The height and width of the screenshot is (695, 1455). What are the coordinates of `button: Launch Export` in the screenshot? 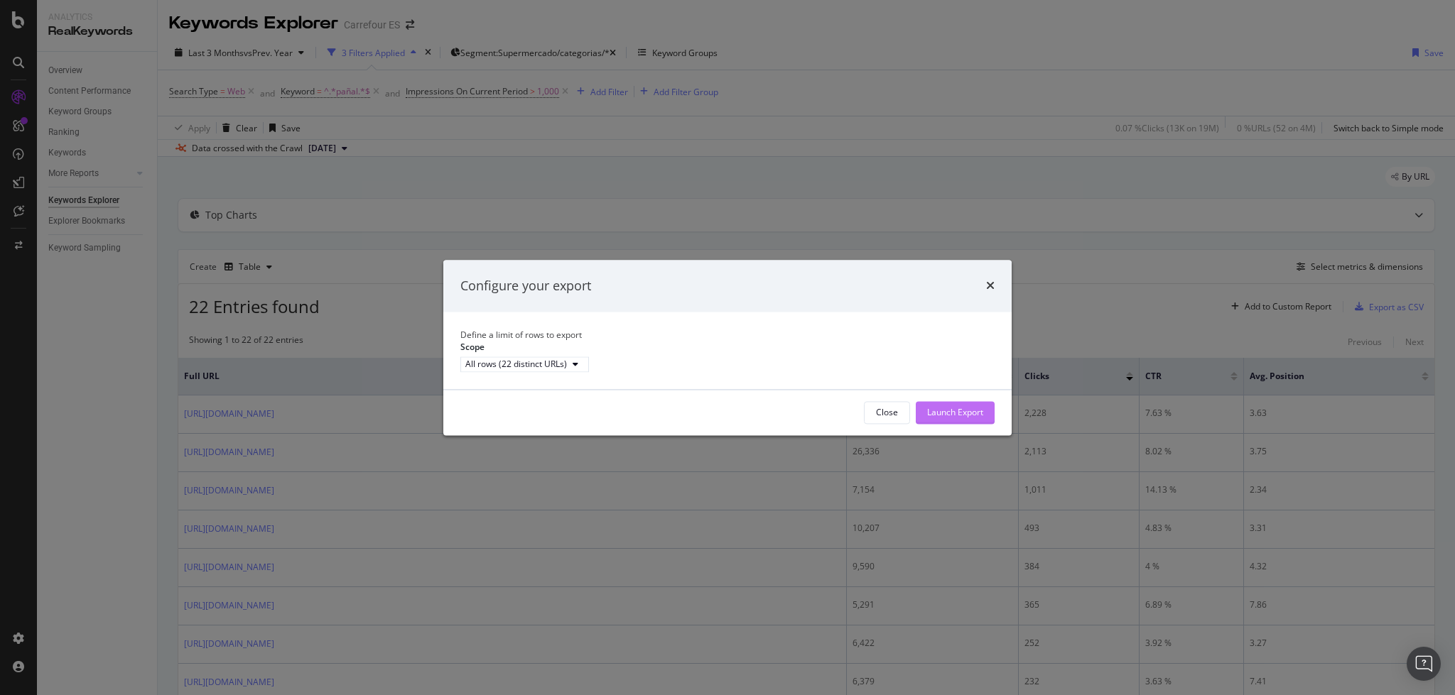 It's located at (955, 413).